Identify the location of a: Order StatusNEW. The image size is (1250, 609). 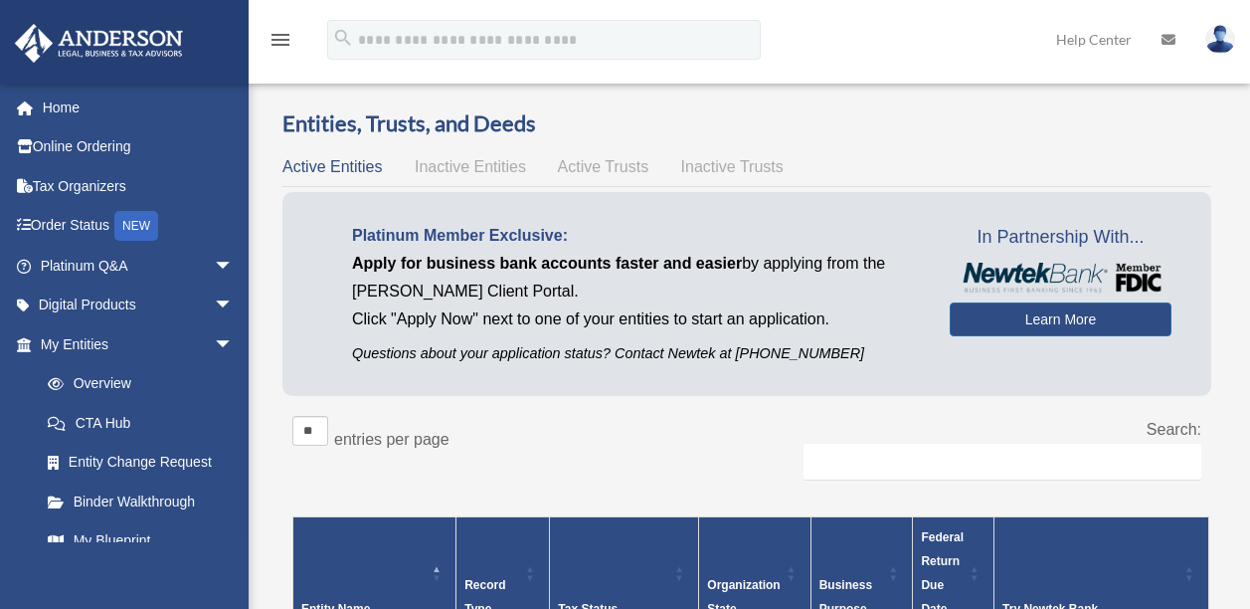
(138, 226).